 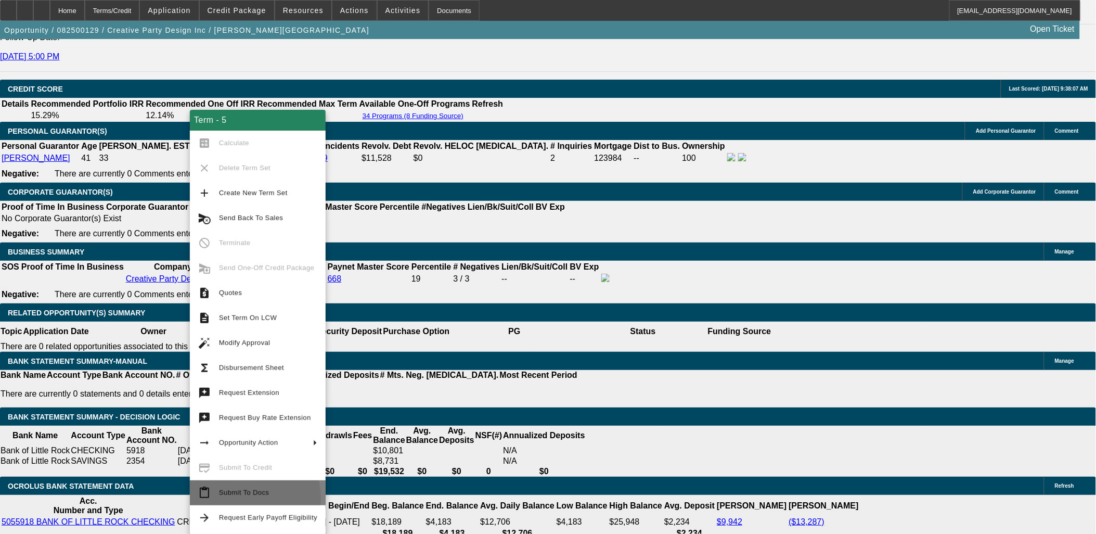 What do you see at coordinates (403, 10) in the screenshot?
I see `span: Activities` at bounding box center [403, 10].